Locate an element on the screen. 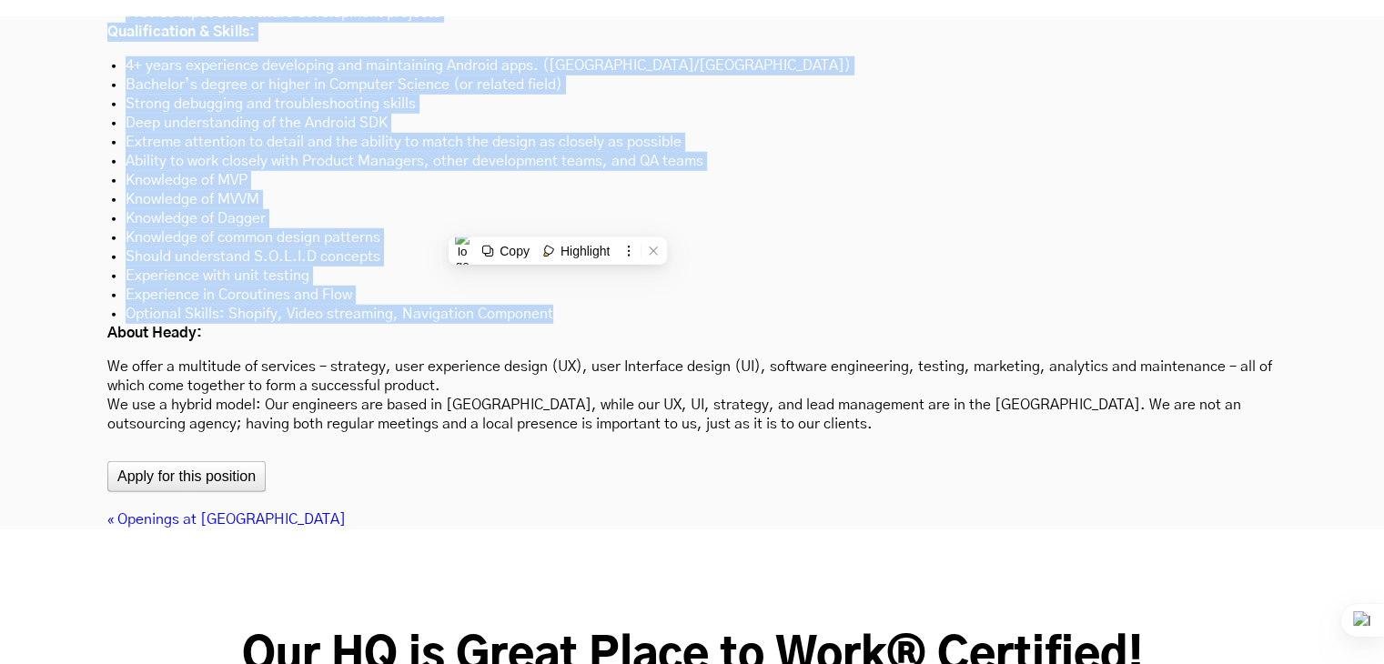 The image size is (1384, 664). p: We offer a multitude of services – strategy, user experience design (UX), user Interface design (... is located at coordinates (691, 396).